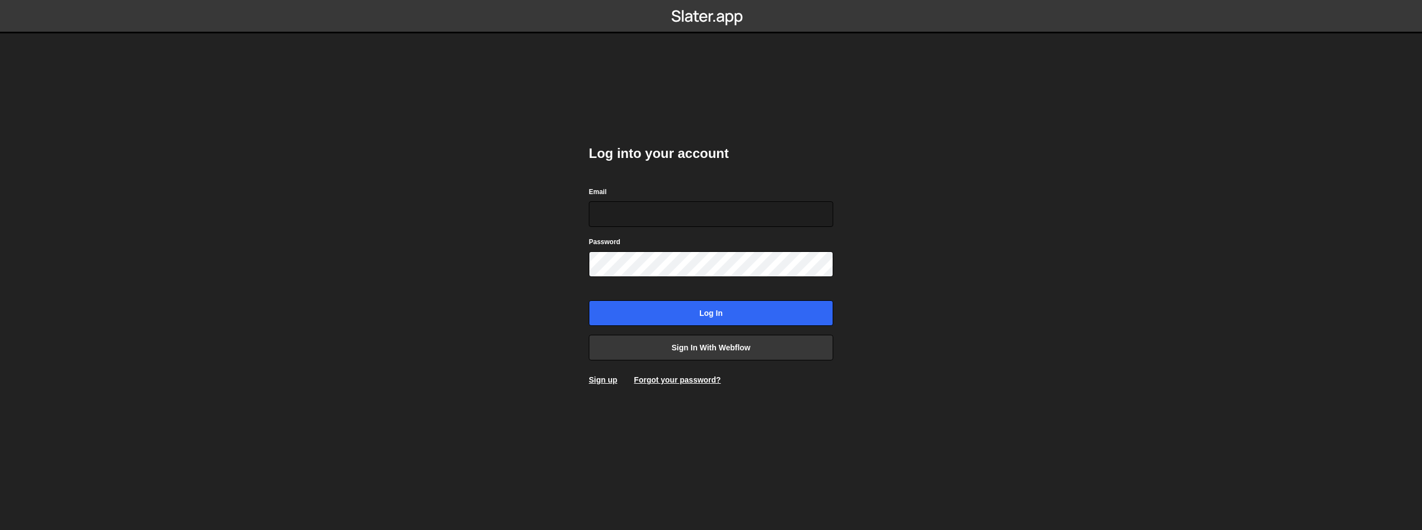  I want to click on label: Email, so click(598, 192).